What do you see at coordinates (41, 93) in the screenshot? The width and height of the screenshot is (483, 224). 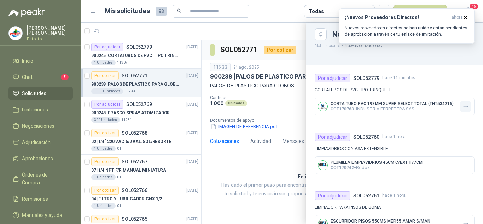 I see `a: Solicitudes` at bounding box center [41, 93].